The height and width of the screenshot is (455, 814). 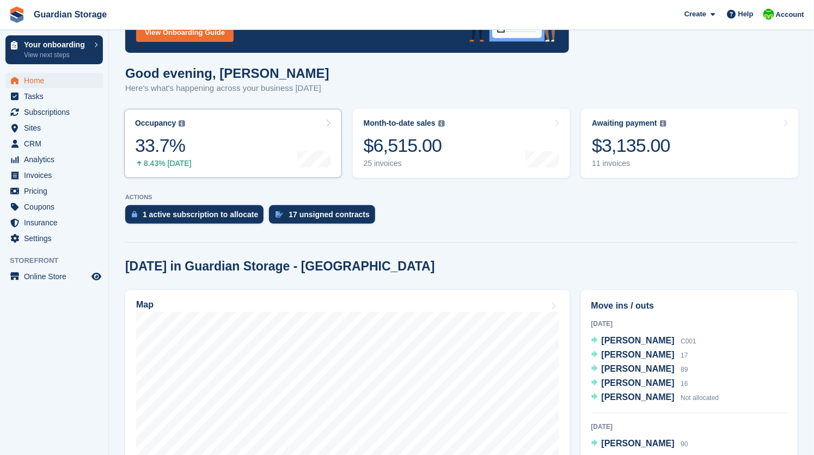 What do you see at coordinates (200, 215) in the screenshot?
I see `div: 1 active subscription to allocate` at bounding box center [200, 215].